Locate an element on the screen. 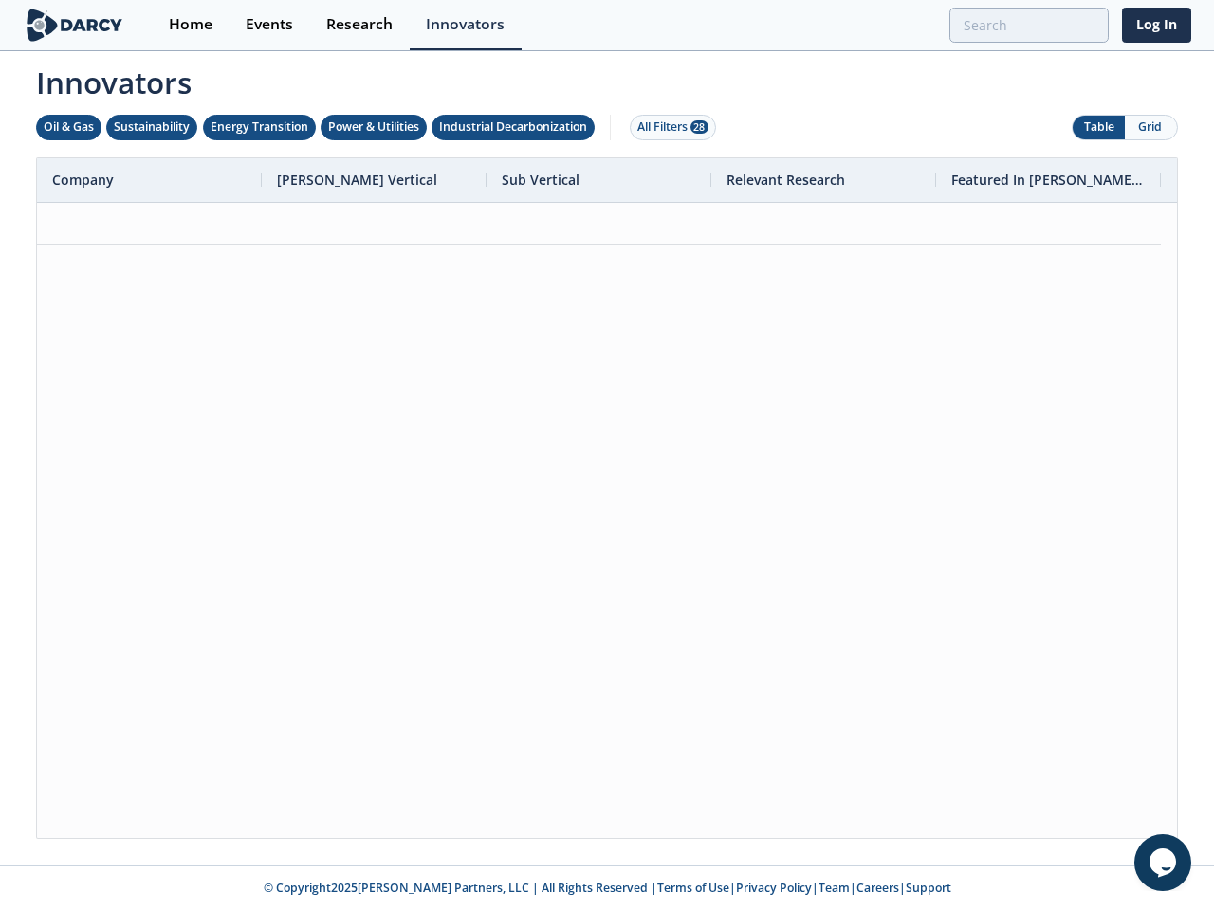 The image size is (1214, 910). div: Events is located at coordinates (269, 25).